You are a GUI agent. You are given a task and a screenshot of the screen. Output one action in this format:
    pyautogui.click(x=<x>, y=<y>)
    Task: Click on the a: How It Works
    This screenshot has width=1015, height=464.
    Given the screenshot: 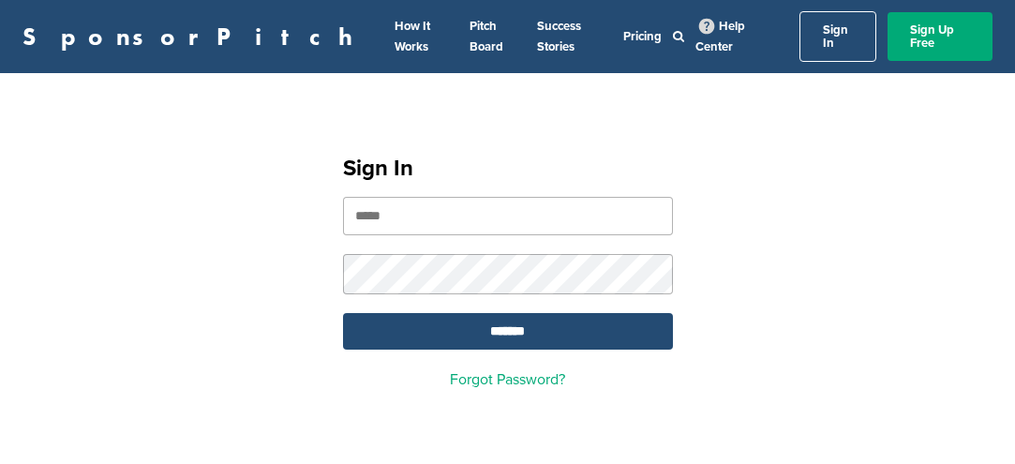 What is the action you would take?
    pyautogui.click(x=413, y=37)
    